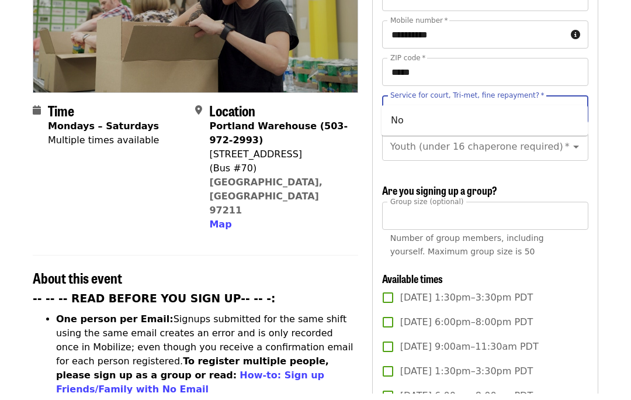 Image resolution: width=631 pixels, height=400 pixels. I want to click on span: Time, so click(61, 116).